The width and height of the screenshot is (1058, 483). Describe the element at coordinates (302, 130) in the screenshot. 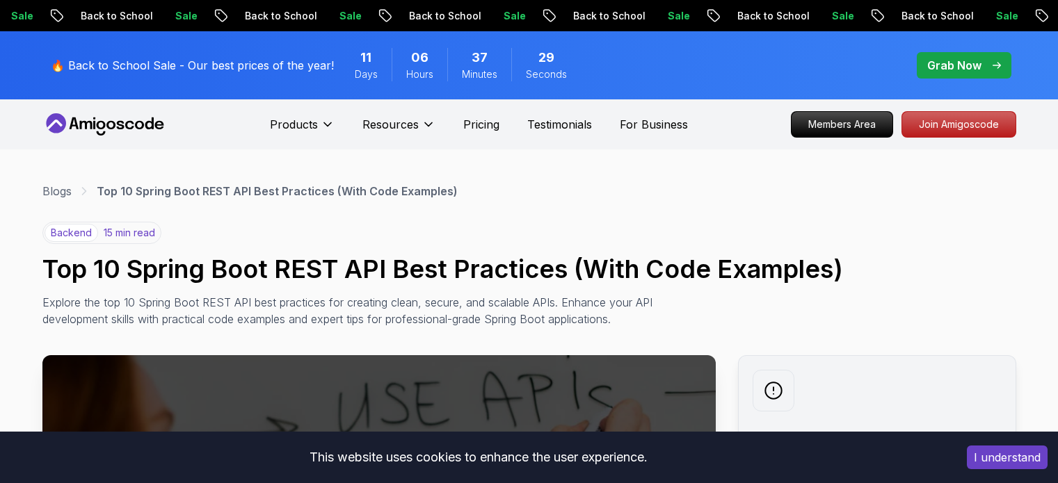

I see `button: Products` at that location.